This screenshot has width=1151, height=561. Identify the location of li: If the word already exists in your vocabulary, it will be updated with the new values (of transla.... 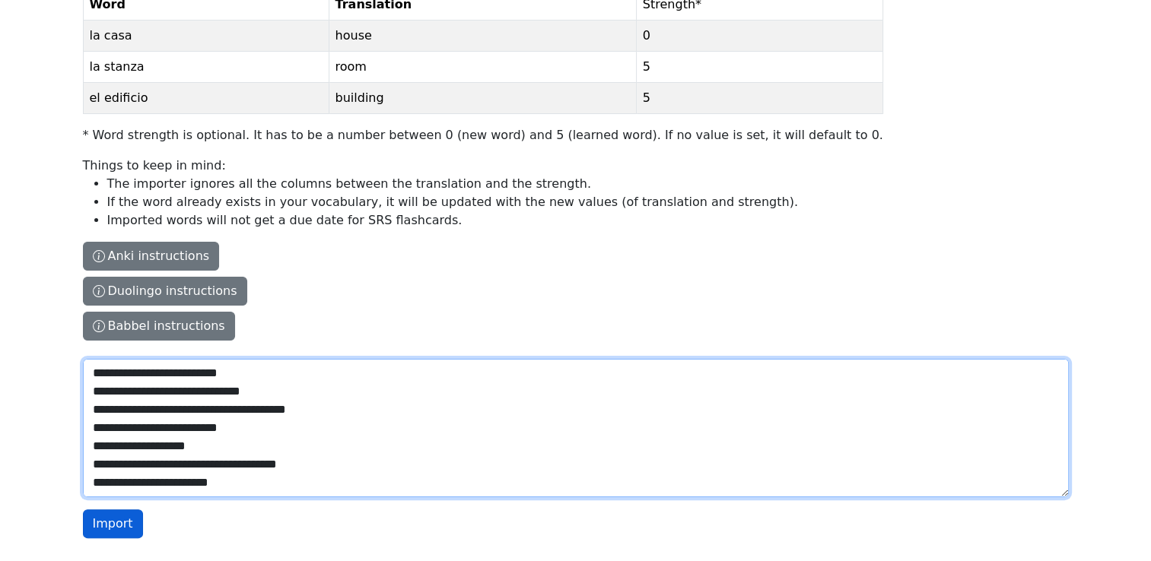
(495, 202).